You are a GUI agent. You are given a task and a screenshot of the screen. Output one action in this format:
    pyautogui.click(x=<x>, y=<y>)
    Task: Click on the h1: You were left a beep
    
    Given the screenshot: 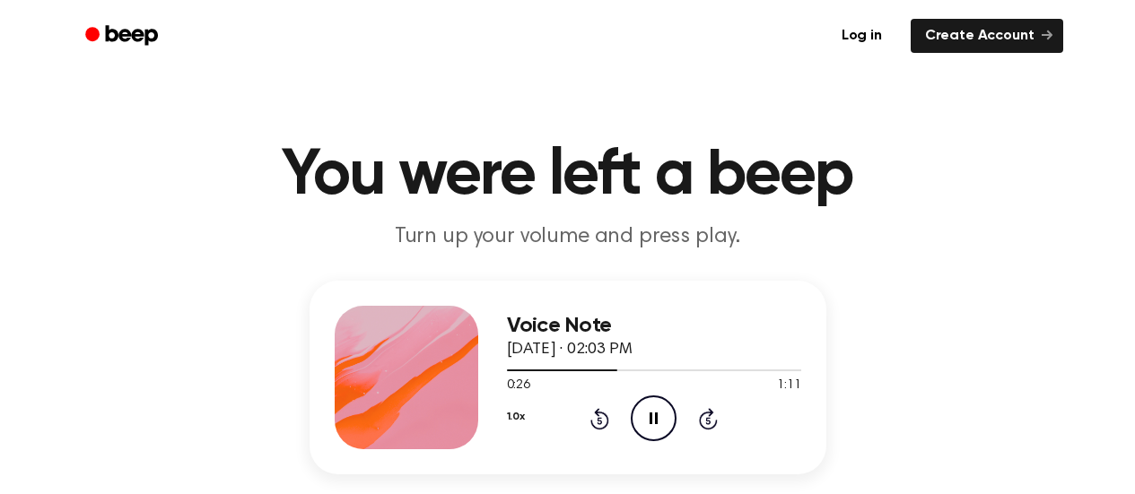 What is the action you would take?
    pyautogui.click(x=568, y=176)
    